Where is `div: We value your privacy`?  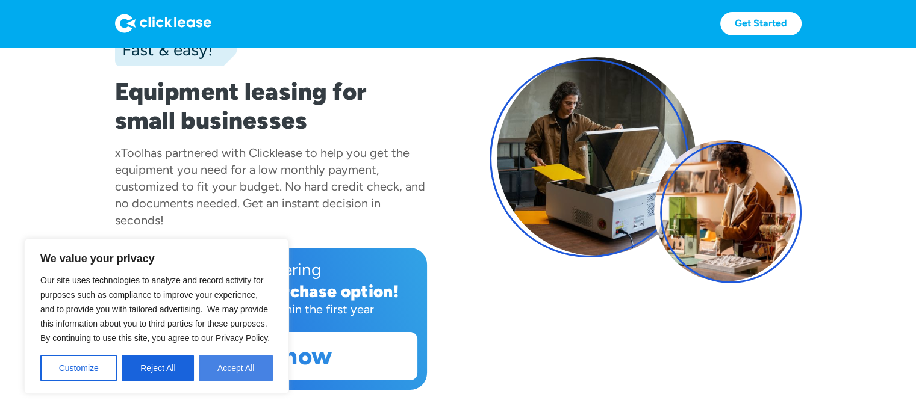
div: We value your privacy is located at coordinates (157, 317).